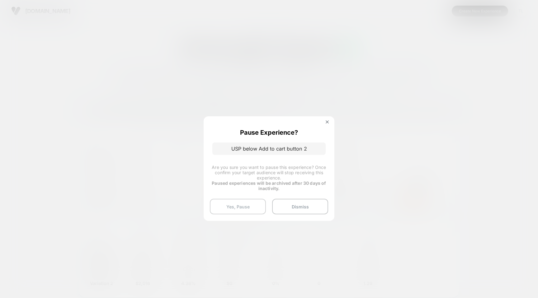 The width and height of the screenshot is (538, 298). What do you see at coordinates (269, 172) in the screenshot?
I see `span: Are you sure you want to pause this experience? Once confirm your target audience will stop recei...` at bounding box center [269, 172].